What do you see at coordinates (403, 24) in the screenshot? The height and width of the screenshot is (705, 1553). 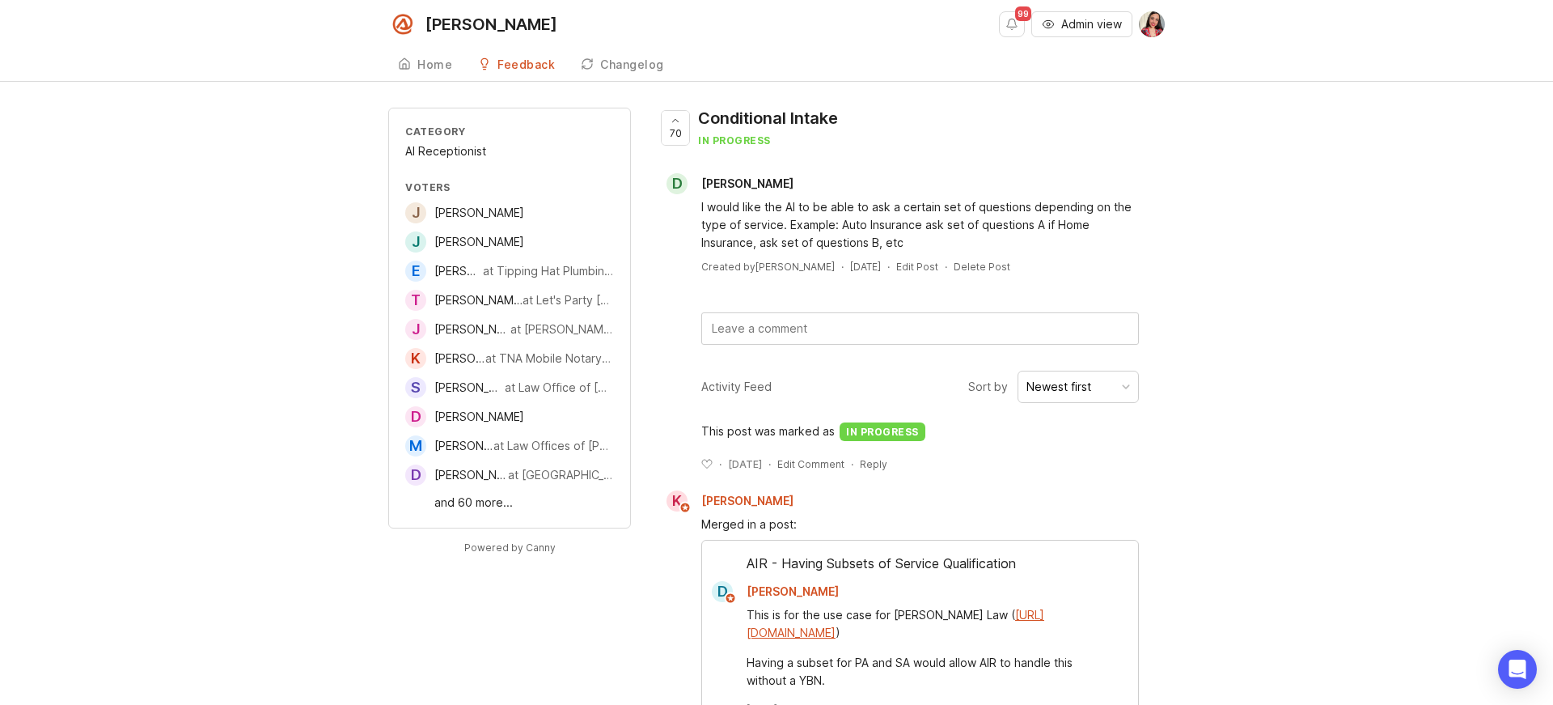 I see `img: Smith.ai logo` at bounding box center [403, 24].